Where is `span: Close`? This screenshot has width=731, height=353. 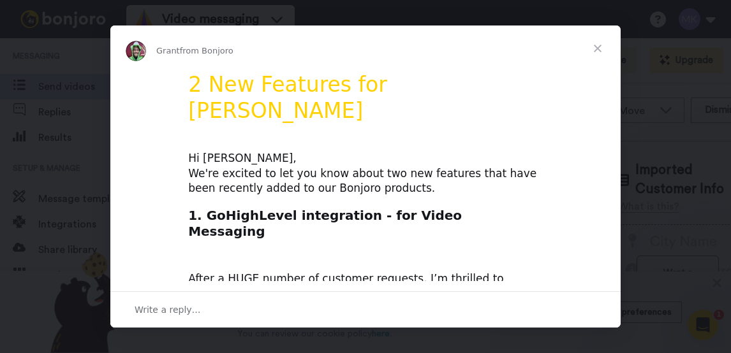 span: Close is located at coordinates (598, 48).